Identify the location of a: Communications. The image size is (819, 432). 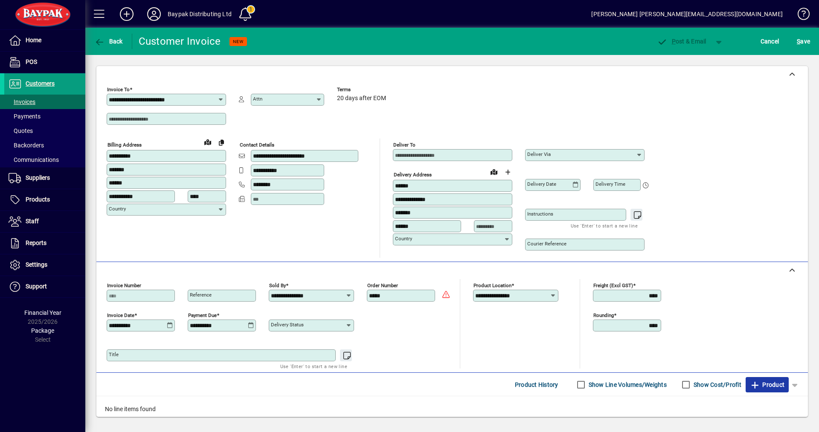
(45, 160).